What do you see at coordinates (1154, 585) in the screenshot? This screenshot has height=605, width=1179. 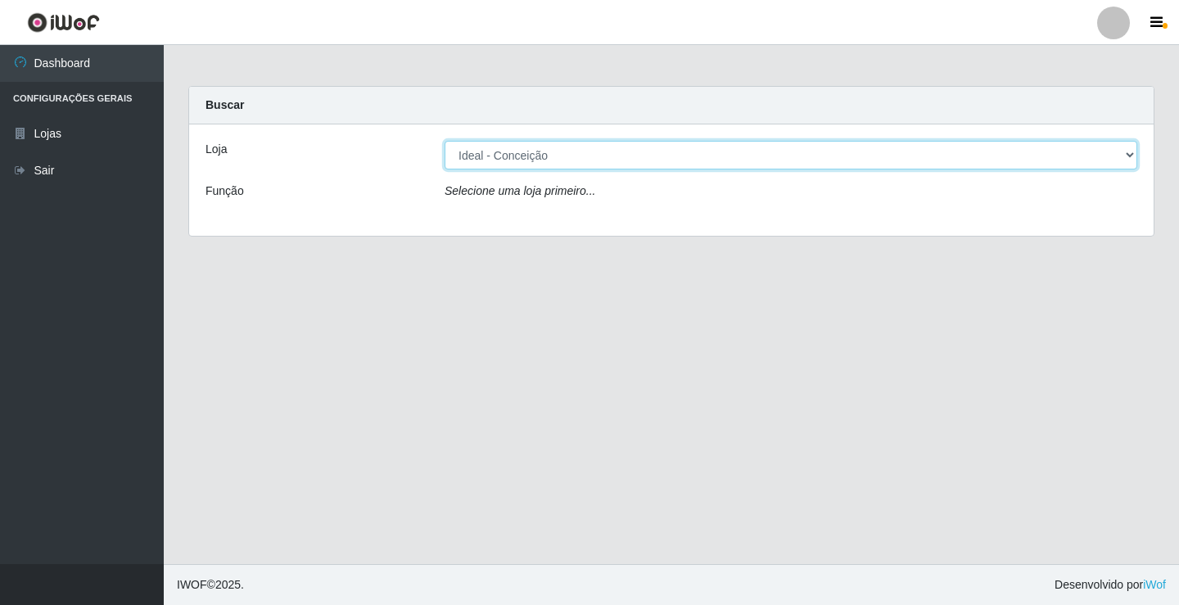 I see `a: iWof` at bounding box center [1154, 585].